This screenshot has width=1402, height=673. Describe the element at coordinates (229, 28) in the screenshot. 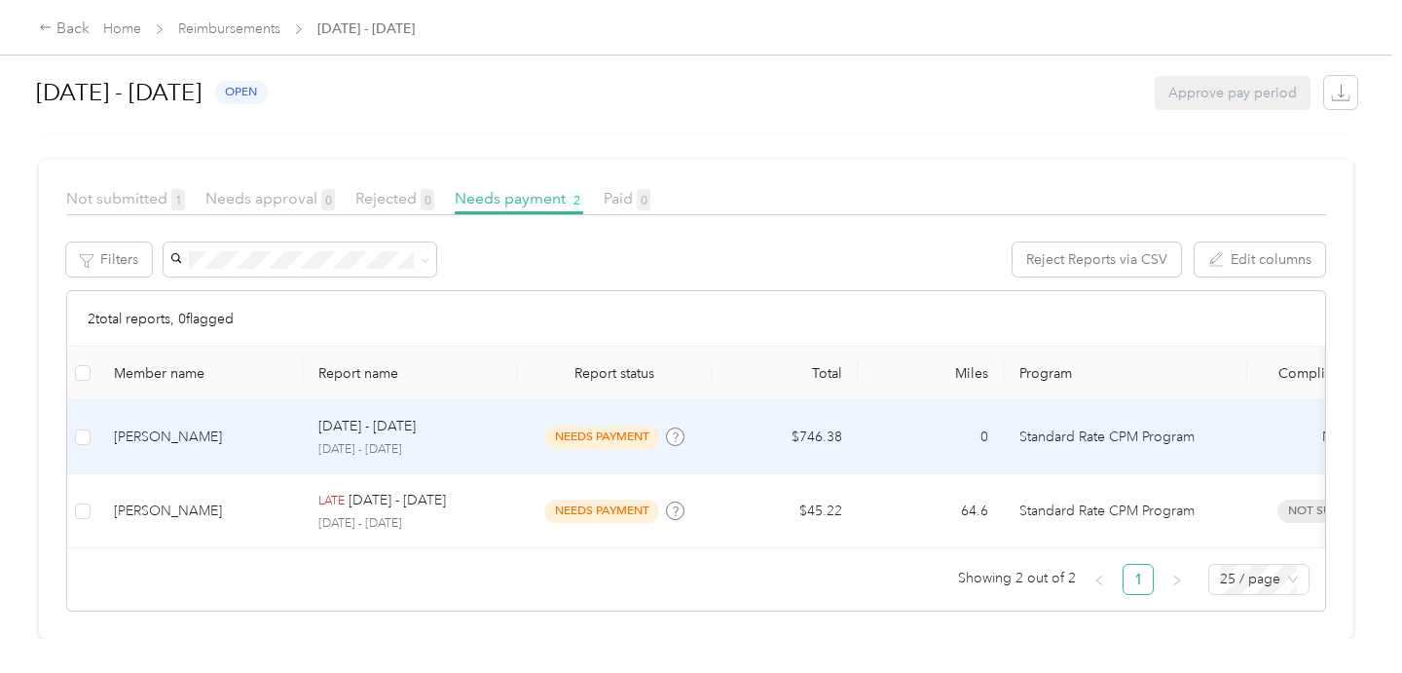

I see `a: Reimbursements` at that location.